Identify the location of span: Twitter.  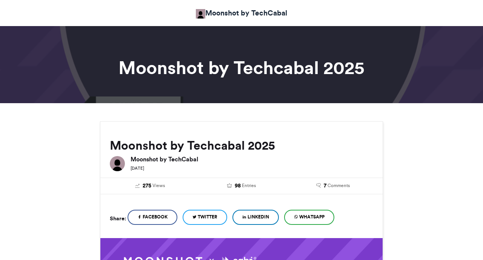
(208, 217).